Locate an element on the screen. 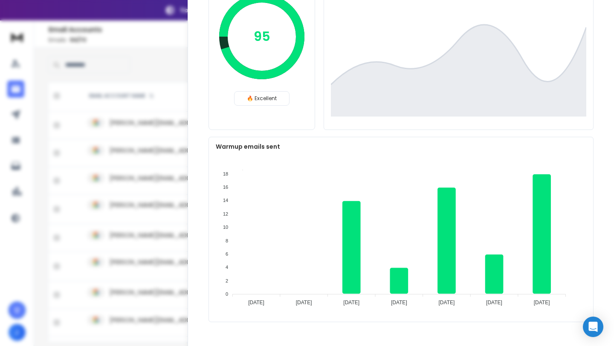 The height and width of the screenshot is (346, 614). tspan: 2 is located at coordinates (227, 281).